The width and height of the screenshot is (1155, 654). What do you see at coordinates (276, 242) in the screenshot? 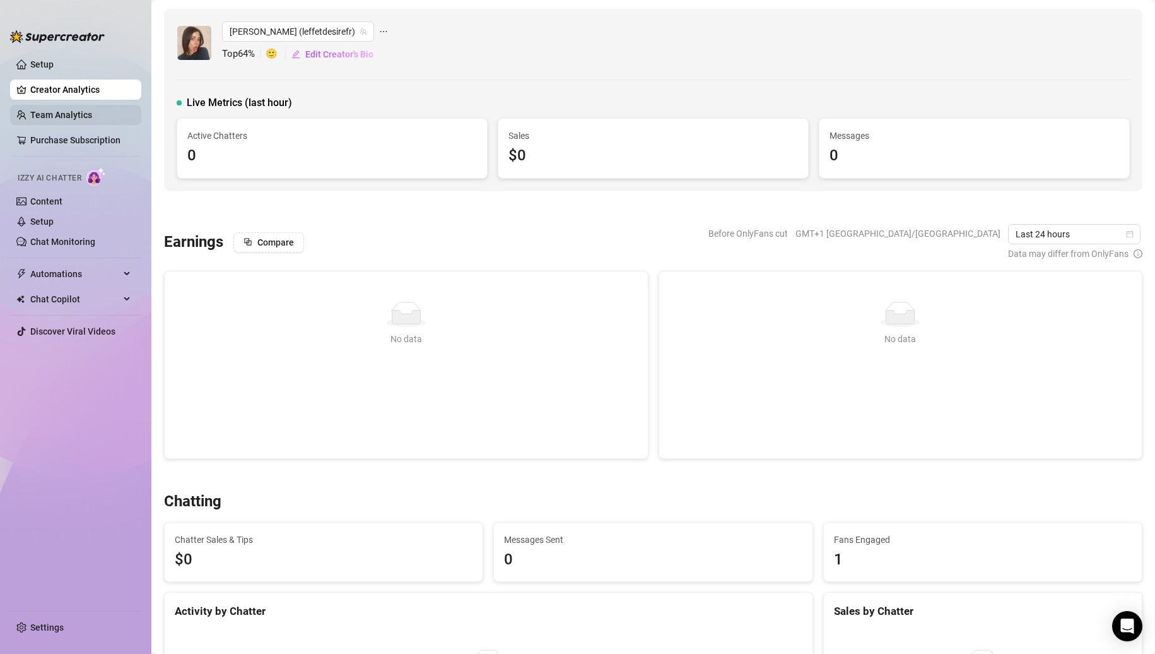
I see `span: Compare` at bounding box center [276, 242].